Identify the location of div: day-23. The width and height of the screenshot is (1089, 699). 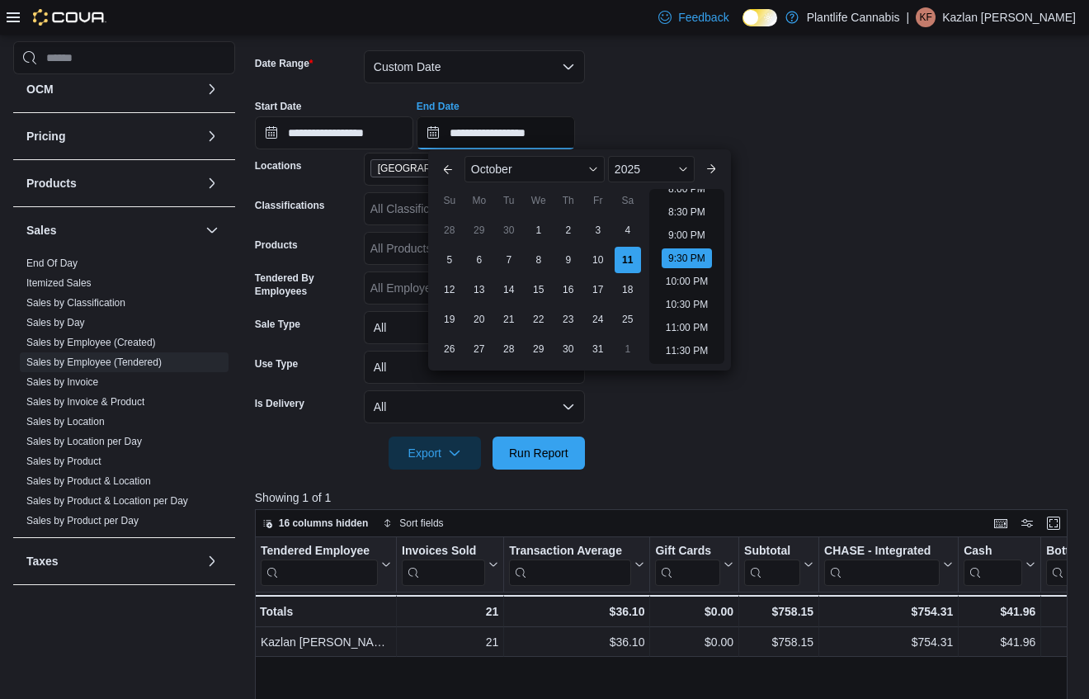
(568, 319).